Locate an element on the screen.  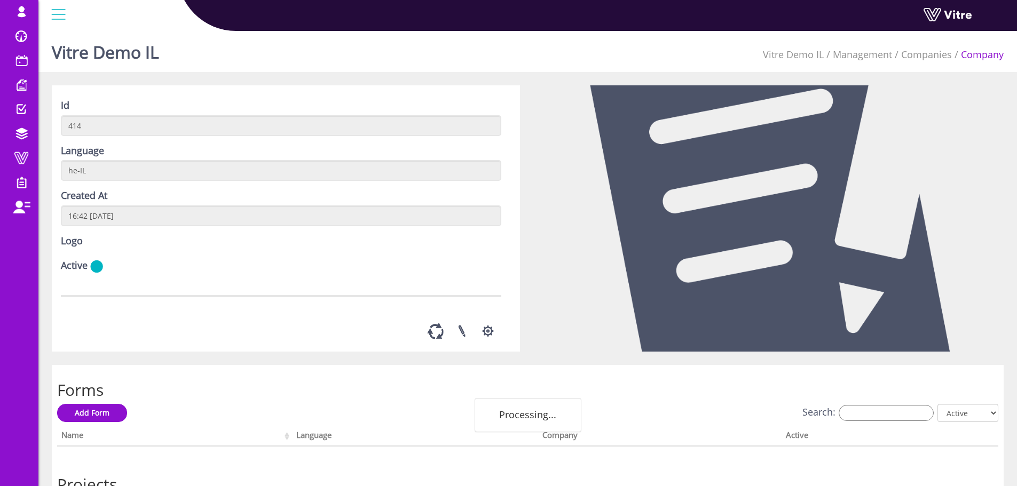
h2: Forms is located at coordinates (527, 390).